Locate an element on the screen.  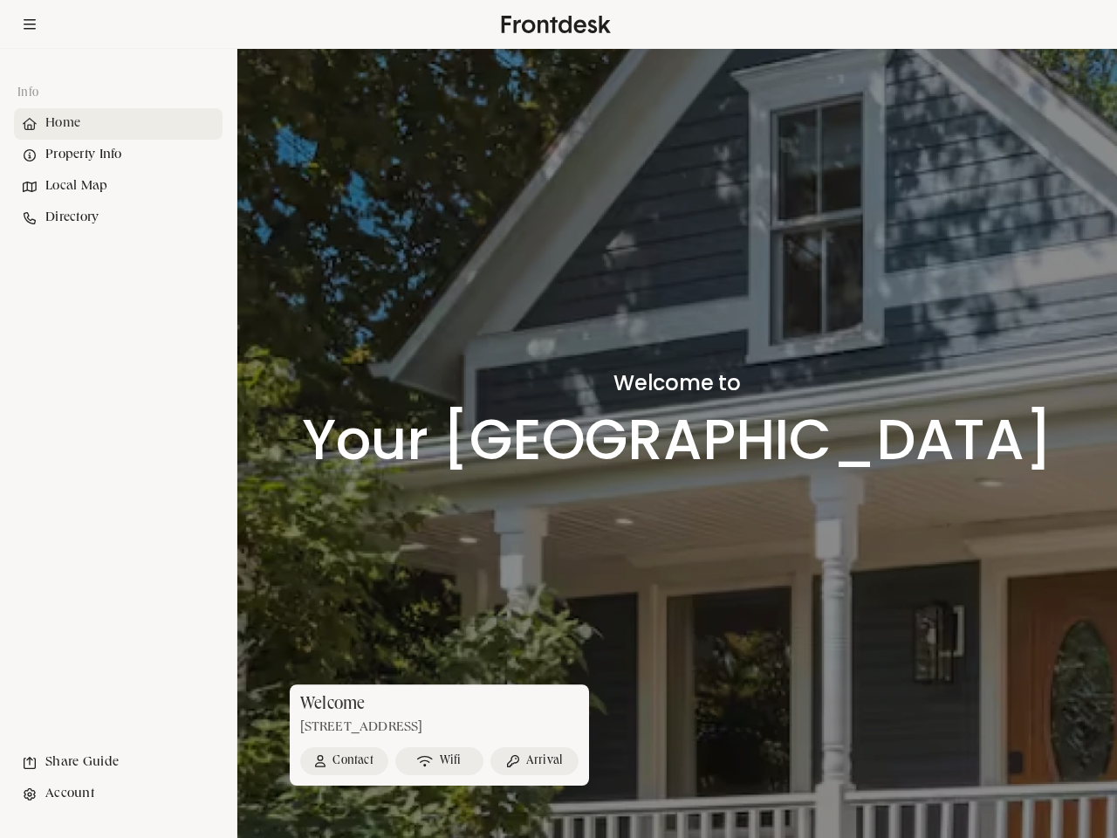
button: Contact is located at coordinates (344, 761).